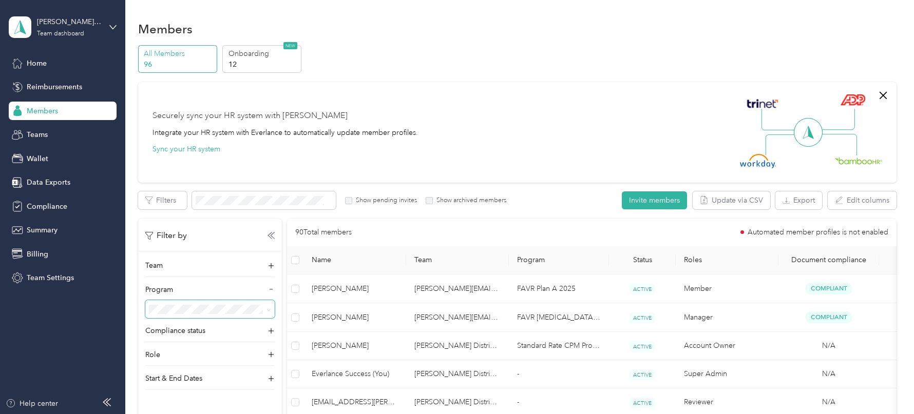 This screenshot has width=914, height=414. I want to click on label: Show pending invites, so click(385, 201).